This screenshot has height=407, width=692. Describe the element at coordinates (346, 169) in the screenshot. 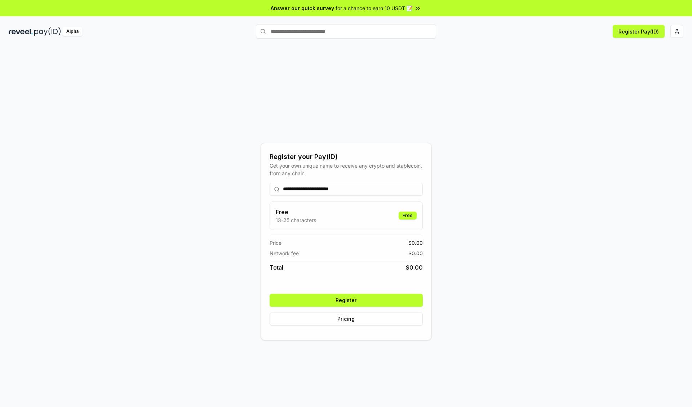

I see `div: Get your own unique name to receive any crypto and stablecoin, from any chain` at that location.